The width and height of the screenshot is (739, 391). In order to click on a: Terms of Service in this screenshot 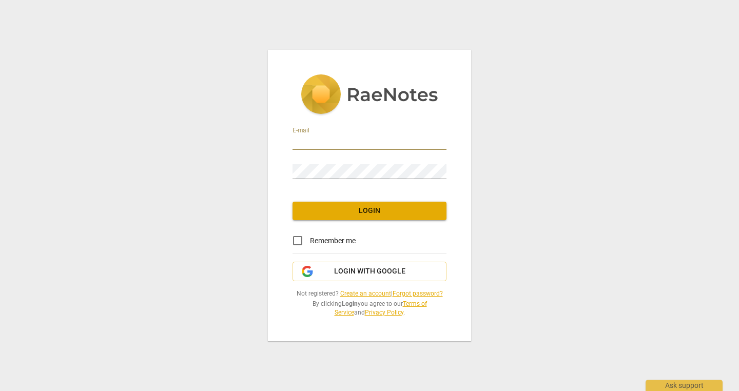, I will do `click(381, 308)`.